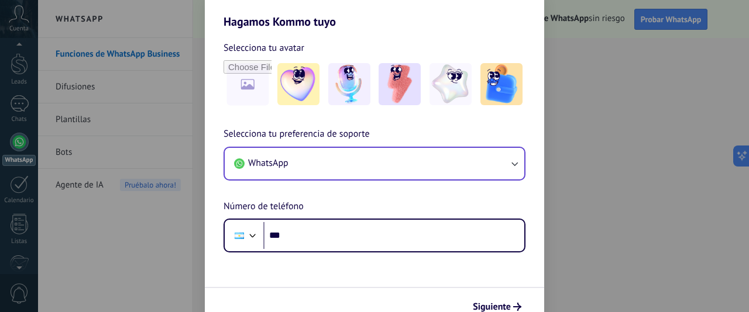 The height and width of the screenshot is (312, 749). Describe the element at coordinates (263, 207) in the screenshot. I see `span: Número de teléfono` at that location.